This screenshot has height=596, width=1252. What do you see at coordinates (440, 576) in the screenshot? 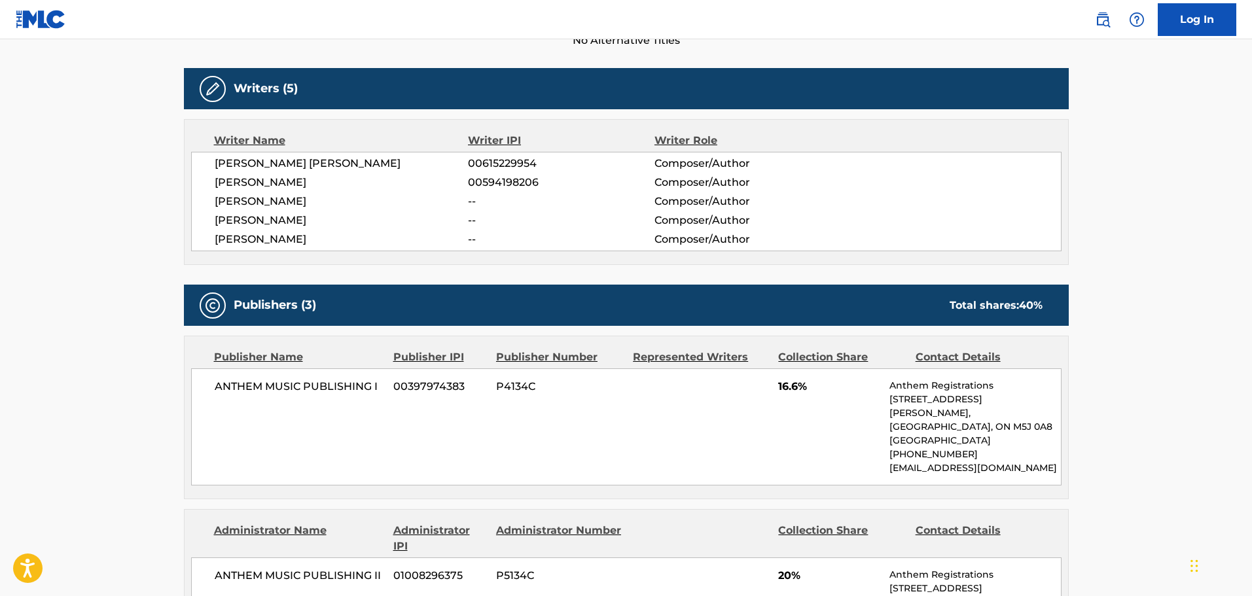
I see `span: 01008296375` at bounding box center [440, 576].